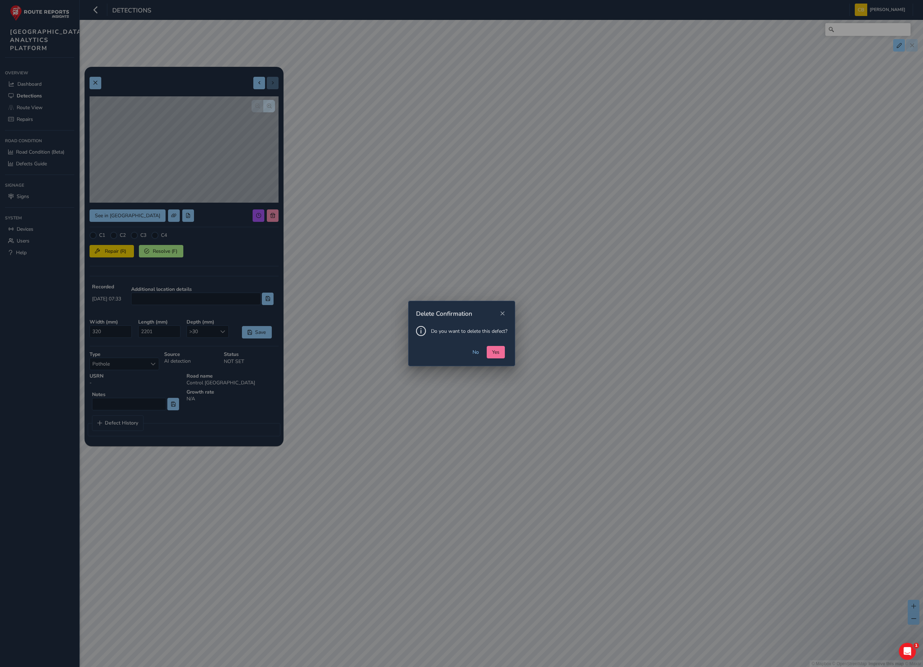 The height and width of the screenshot is (667, 923). Describe the element at coordinates (503, 313) in the screenshot. I see `button: Close` at that location.